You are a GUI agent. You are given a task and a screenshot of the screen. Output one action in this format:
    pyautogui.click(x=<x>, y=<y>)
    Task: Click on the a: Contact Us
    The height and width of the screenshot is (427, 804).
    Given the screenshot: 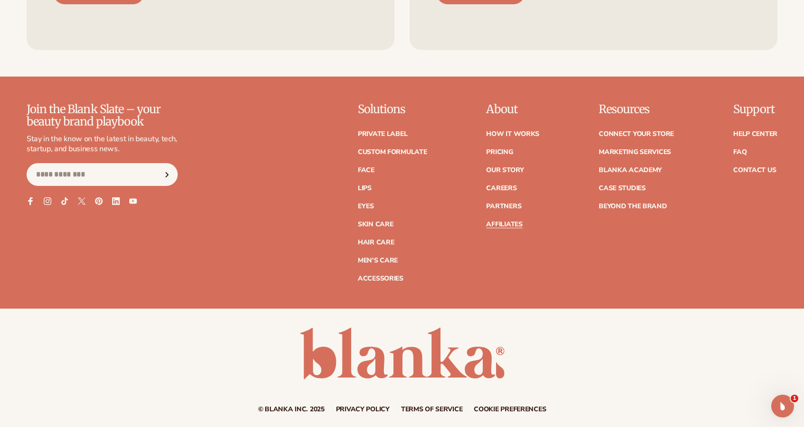 What is the action you would take?
    pyautogui.click(x=755, y=170)
    